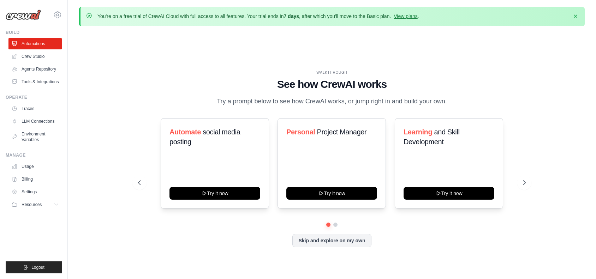 The width and height of the screenshot is (596, 279). What do you see at coordinates (331, 241) in the screenshot?
I see `button: Skip and explore on my own` at bounding box center [331, 241].